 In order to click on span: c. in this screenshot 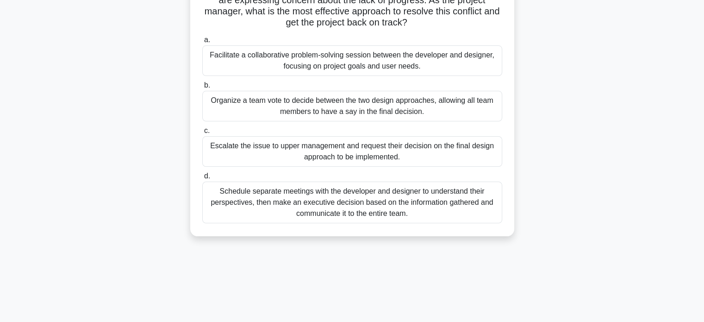, I will do `click(207, 130)`.